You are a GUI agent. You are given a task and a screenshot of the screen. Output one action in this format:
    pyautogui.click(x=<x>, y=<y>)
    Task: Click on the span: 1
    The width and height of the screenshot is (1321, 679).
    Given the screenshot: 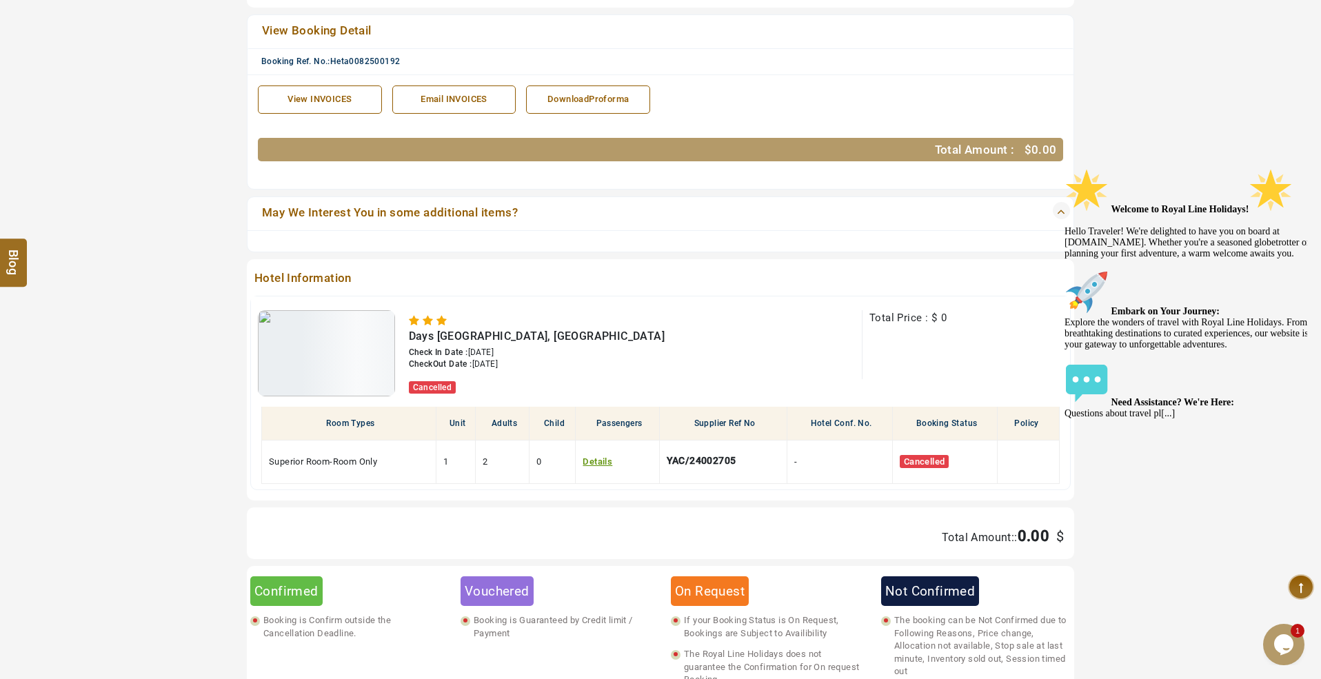 What is the action you would take?
    pyautogui.click(x=445, y=461)
    